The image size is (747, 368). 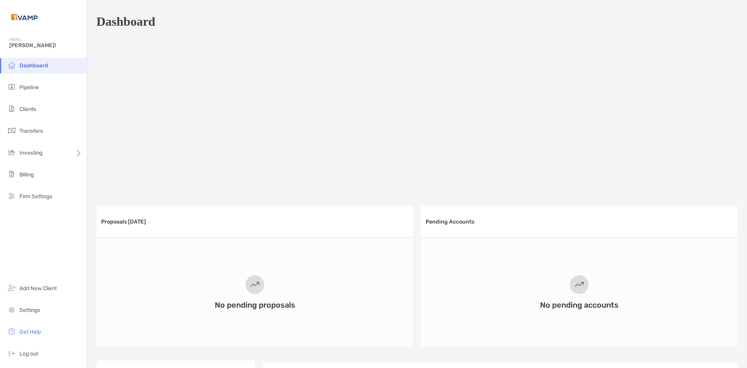 I want to click on h3: No pending accounts, so click(x=579, y=305).